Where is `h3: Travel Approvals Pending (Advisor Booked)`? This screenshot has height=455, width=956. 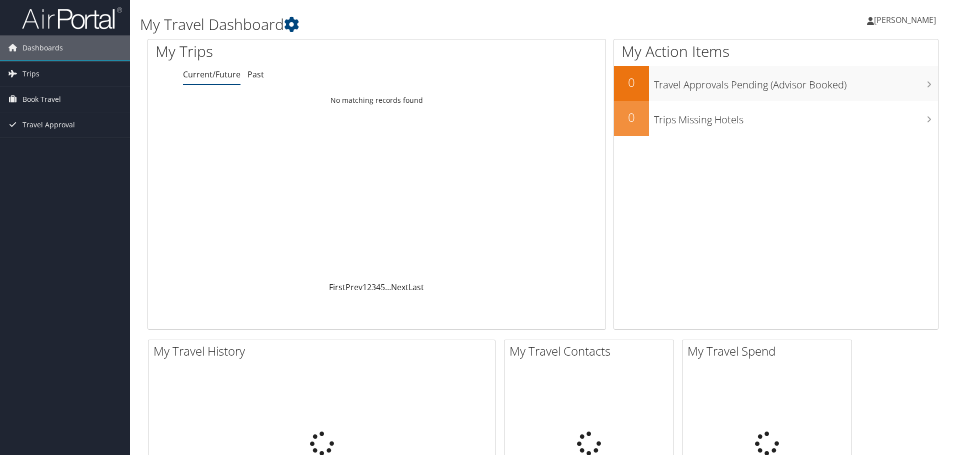
h3: Travel Approvals Pending (Advisor Booked) is located at coordinates (796, 82).